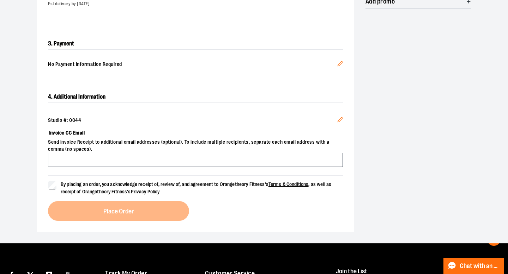 This screenshot has height=274, width=508. Describe the element at coordinates (196, 188) in the screenshot. I see `span: By placing an order, you acknowledge receipt of, review of, and agreement to Orangetheory Fitness...` at that location.